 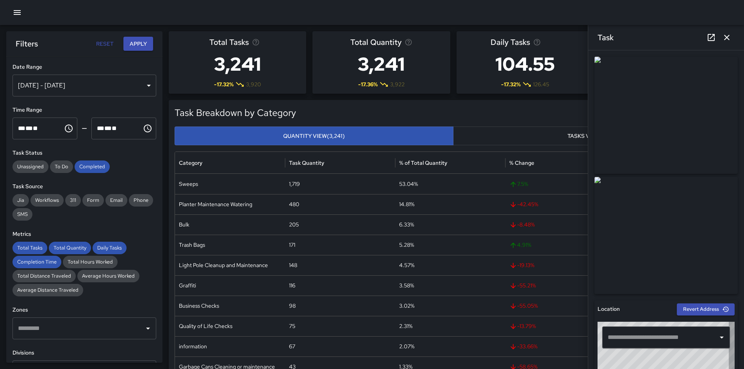 What do you see at coordinates (560, 245) in the screenshot?
I see `span: 4.91 %` at bounding box center [560, 245].